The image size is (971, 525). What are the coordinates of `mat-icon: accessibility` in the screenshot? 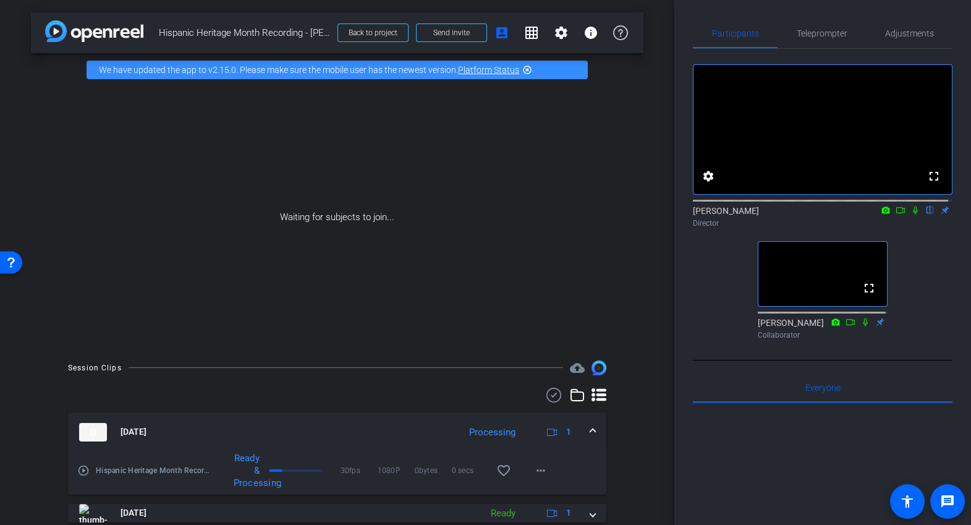 It's located at (908, 501).